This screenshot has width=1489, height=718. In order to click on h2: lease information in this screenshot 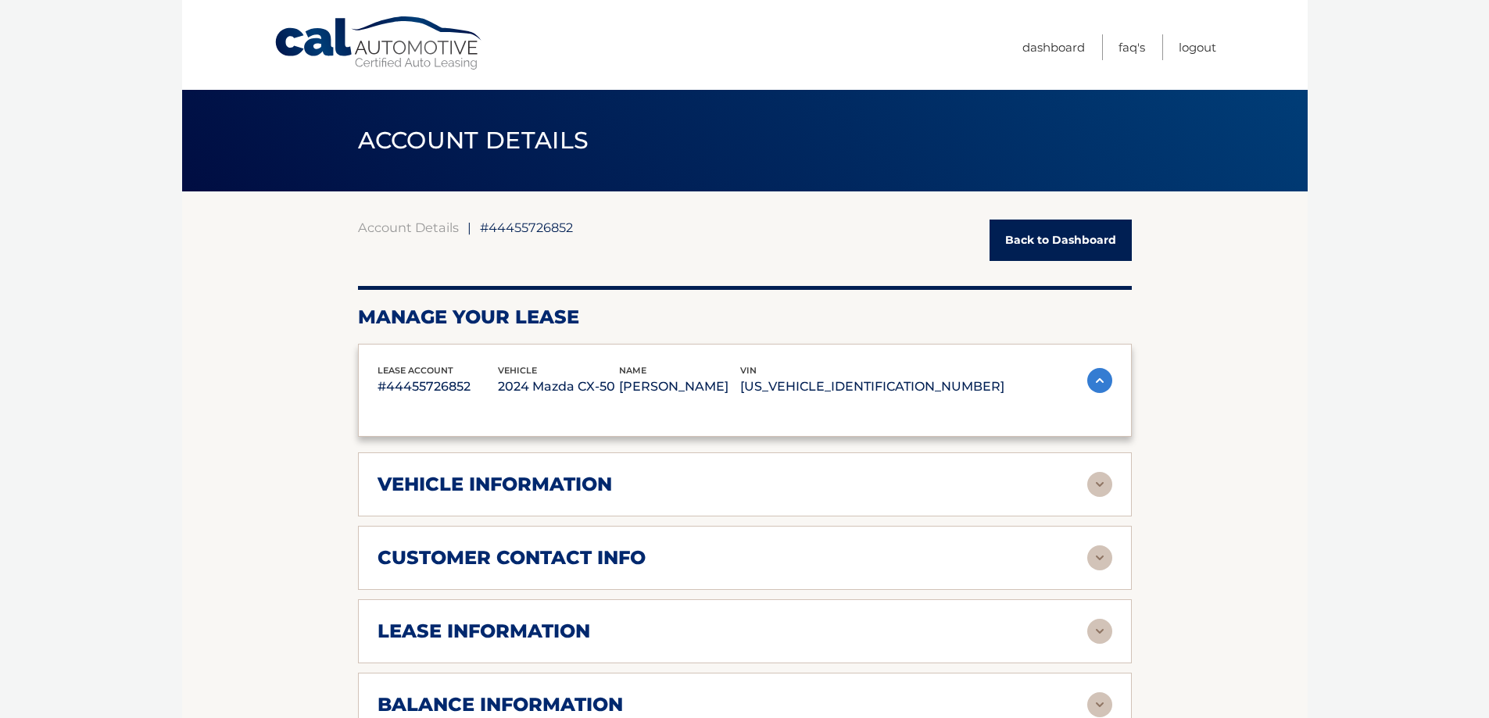, I will do `click(484, 631)`.